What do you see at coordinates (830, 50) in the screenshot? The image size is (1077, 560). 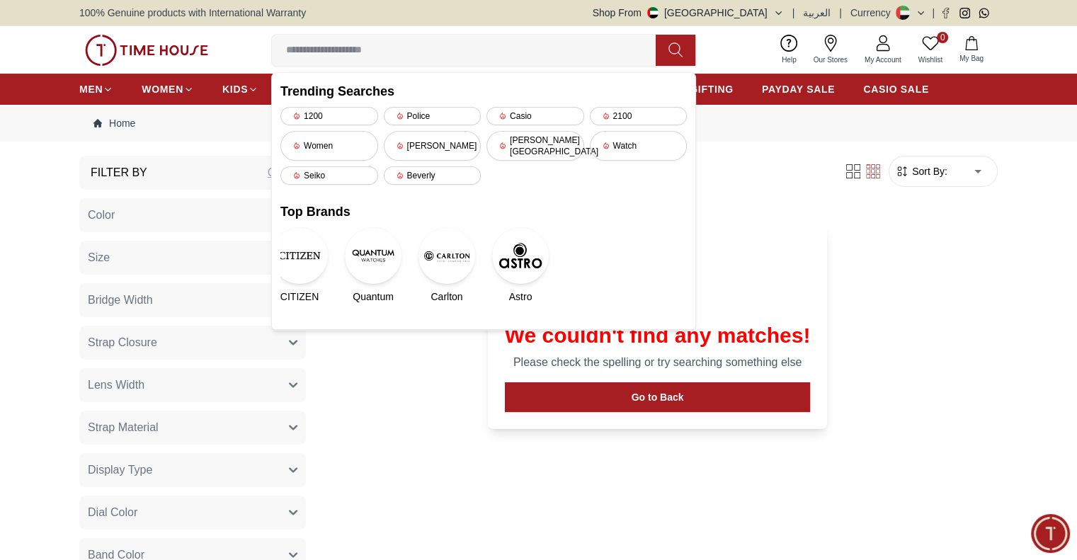 I see `a: Our Stores` at bounding box center [830, 50].